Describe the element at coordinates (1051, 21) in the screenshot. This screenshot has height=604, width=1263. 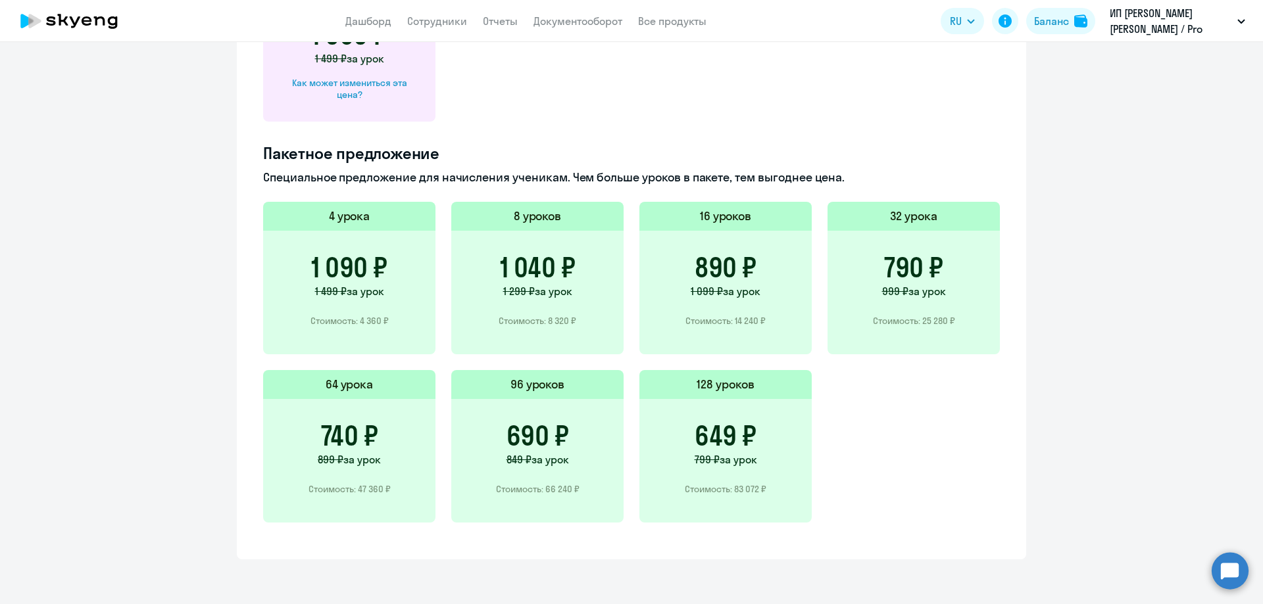
I see `div: Баланс` at that location.